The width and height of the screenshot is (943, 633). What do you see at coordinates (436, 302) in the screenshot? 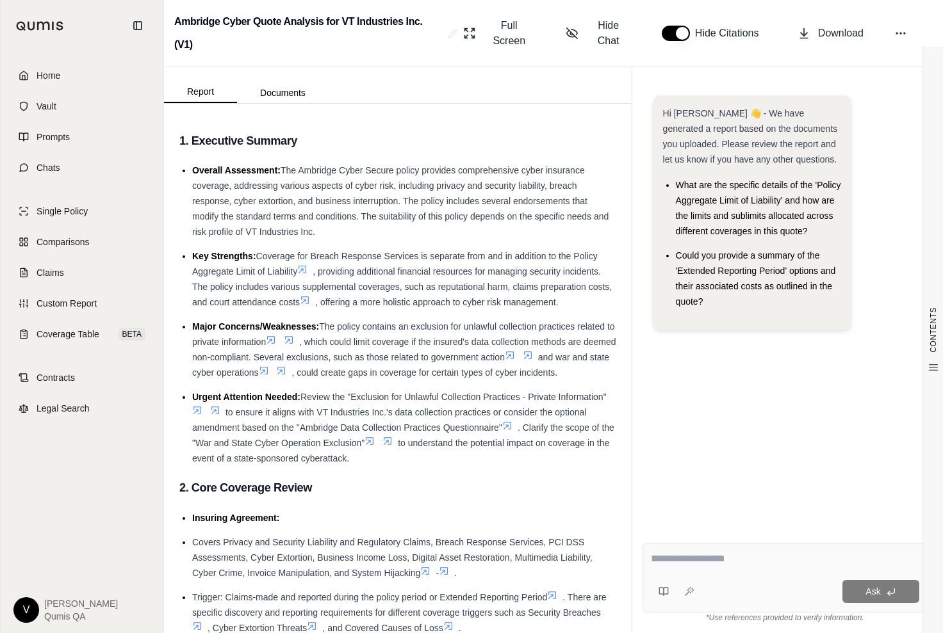
I see `span: , offering a more holistic approach to cyber risk management.` at bounding box center [436, 302].